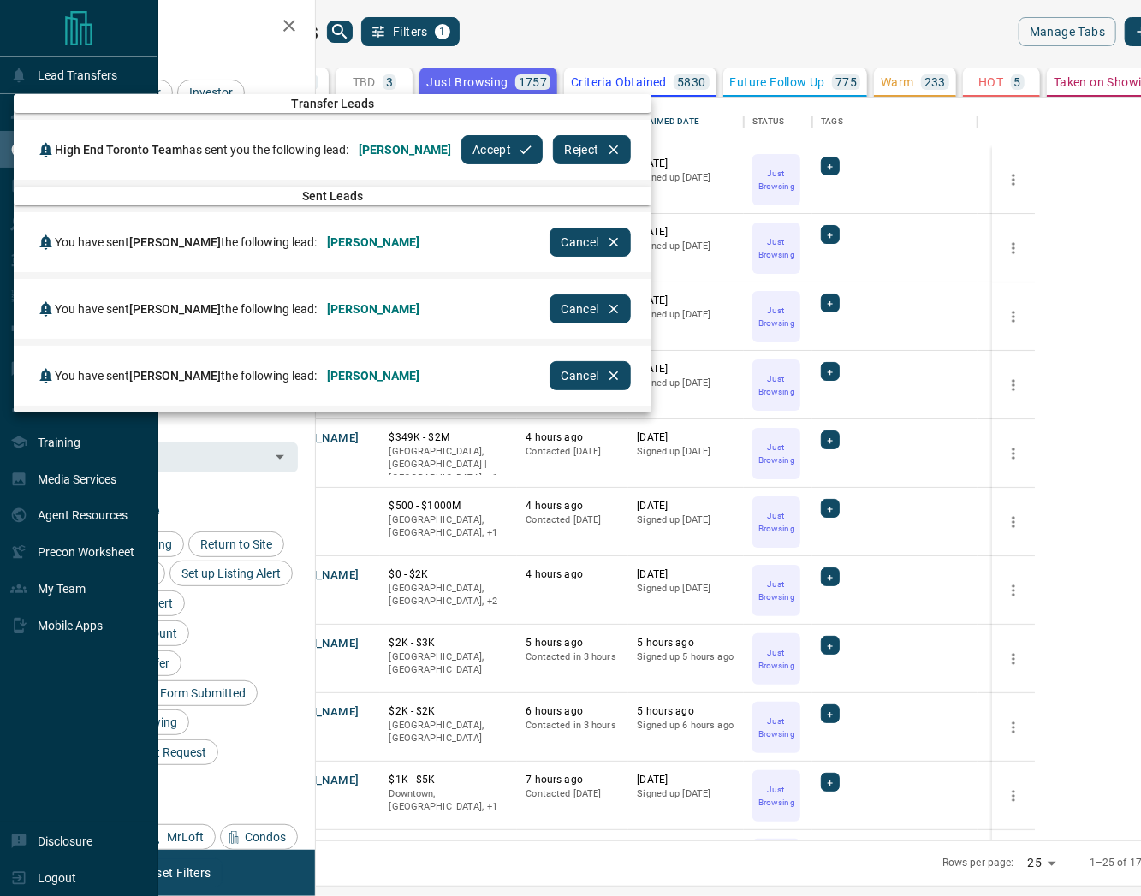  What do you see at coordinates (502, 150) in the screenshot?
I see `button: Accept` at bounding box center [502, 150].